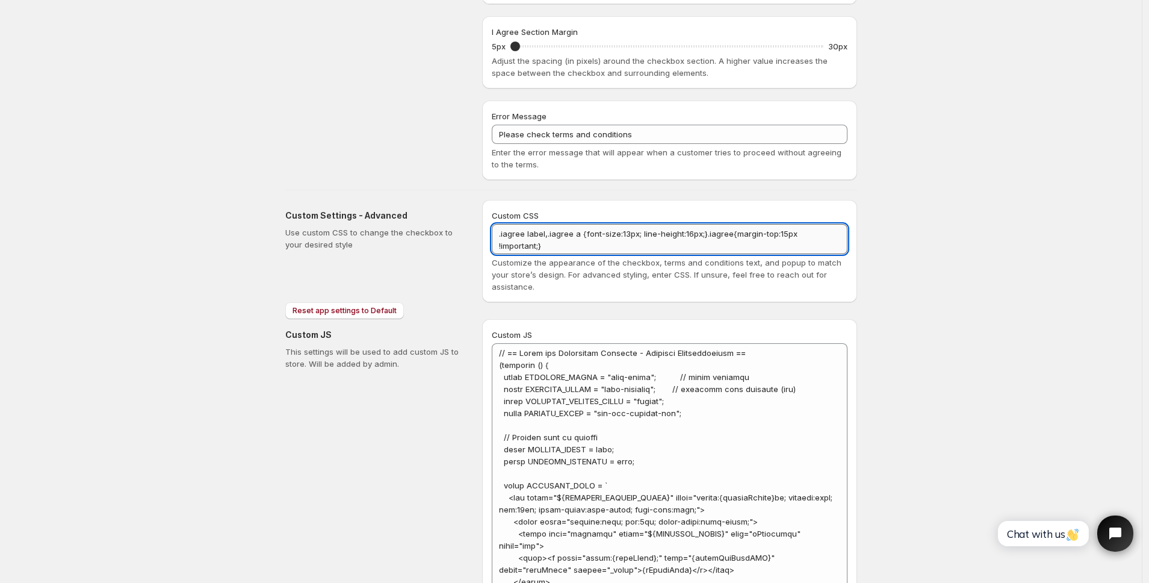 The width and height of the screenshot is (1149, 583). What do you see at coordinates (512, 335) in the screenshot?
I see `span: Custom JS` at bounding box center [512, 335].